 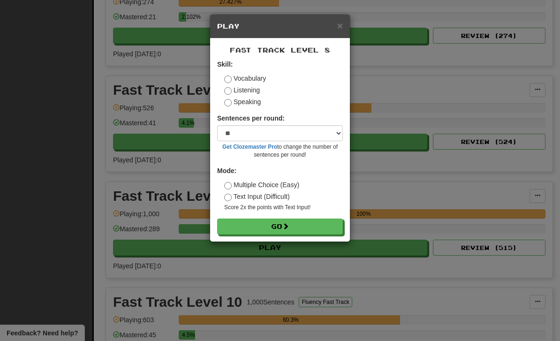 I want to click on span: Fast Track Level 8, so click(x=280, y=50).